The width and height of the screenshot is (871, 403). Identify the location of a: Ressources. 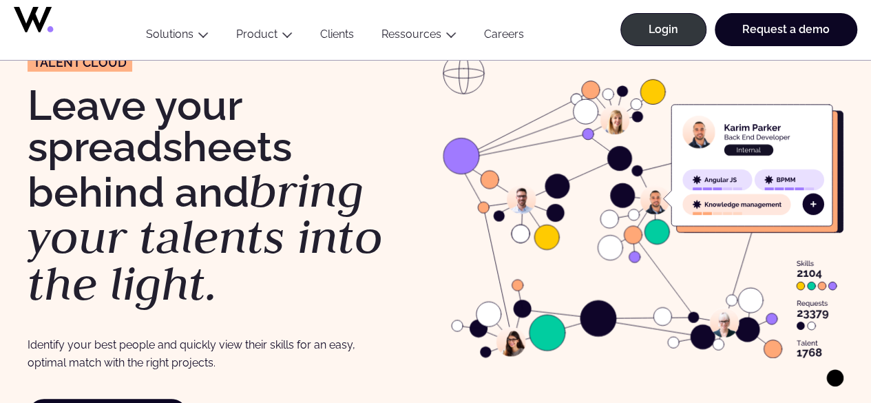
(411, 34).